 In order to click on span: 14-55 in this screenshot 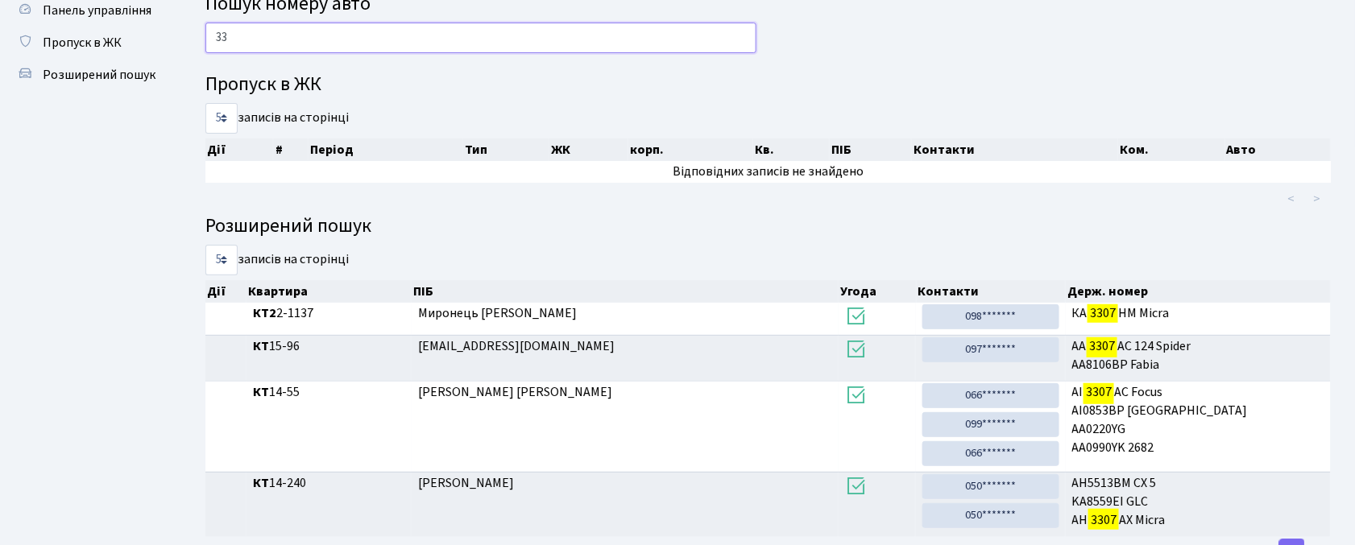, I will do `click(329, 392)`.